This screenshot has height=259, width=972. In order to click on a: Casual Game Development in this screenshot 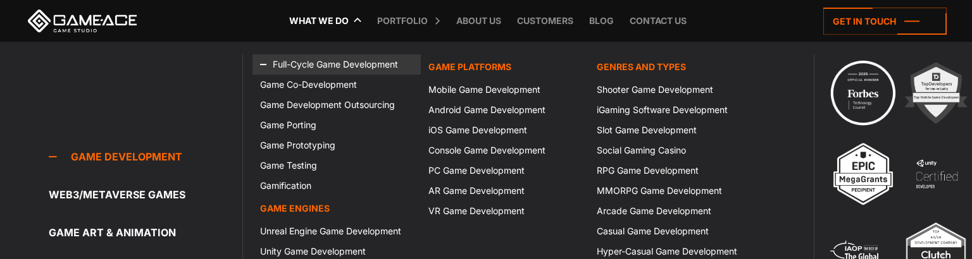, I will do `click(673, 232)`.